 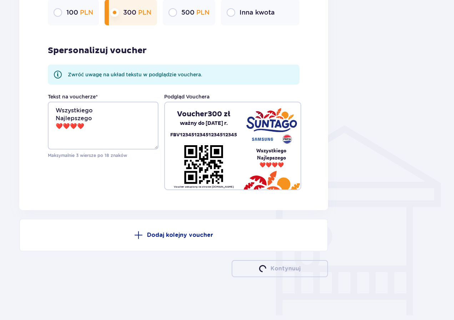 I want to click on p: Dodaj kolejny voucher, so click(x=180, y=235).